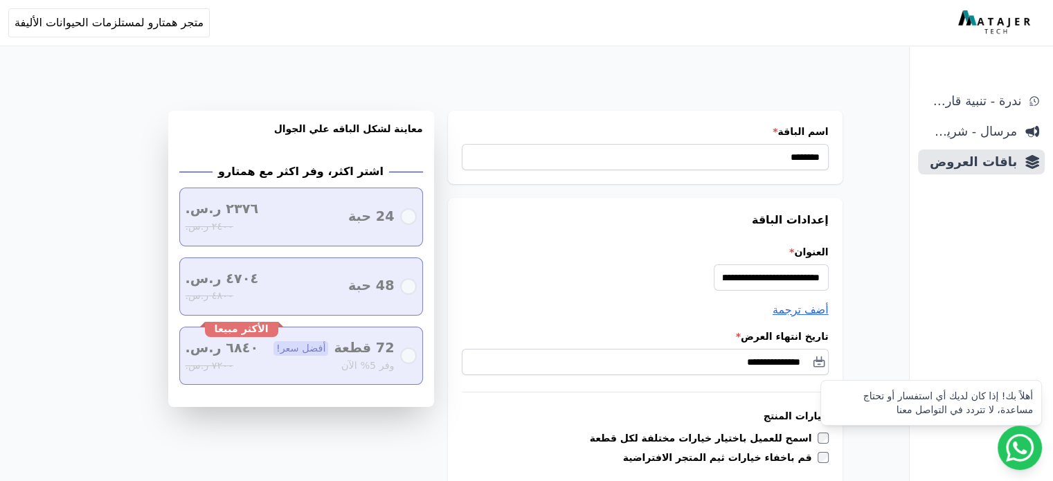 This screenshot has width=1053, height=481. I want to click on span: باقات العروض, so click(970, 162).